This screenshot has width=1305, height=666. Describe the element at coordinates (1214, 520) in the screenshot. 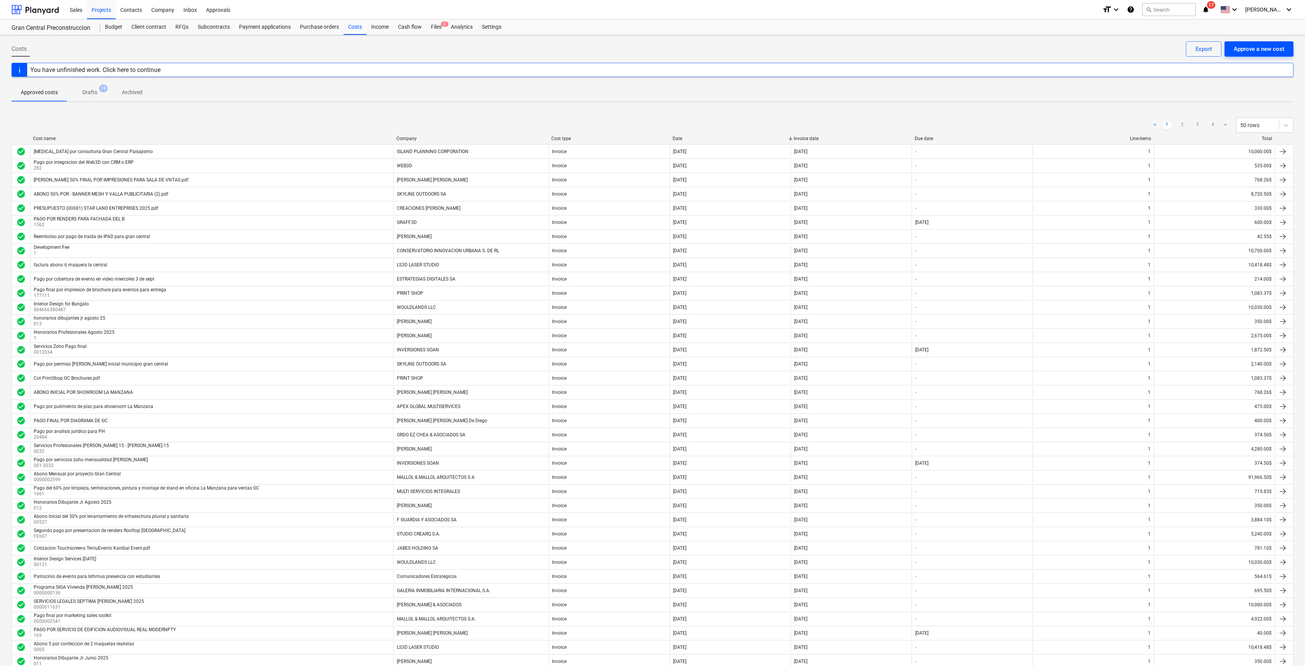

I see `div: 3,884.10$` at that location.